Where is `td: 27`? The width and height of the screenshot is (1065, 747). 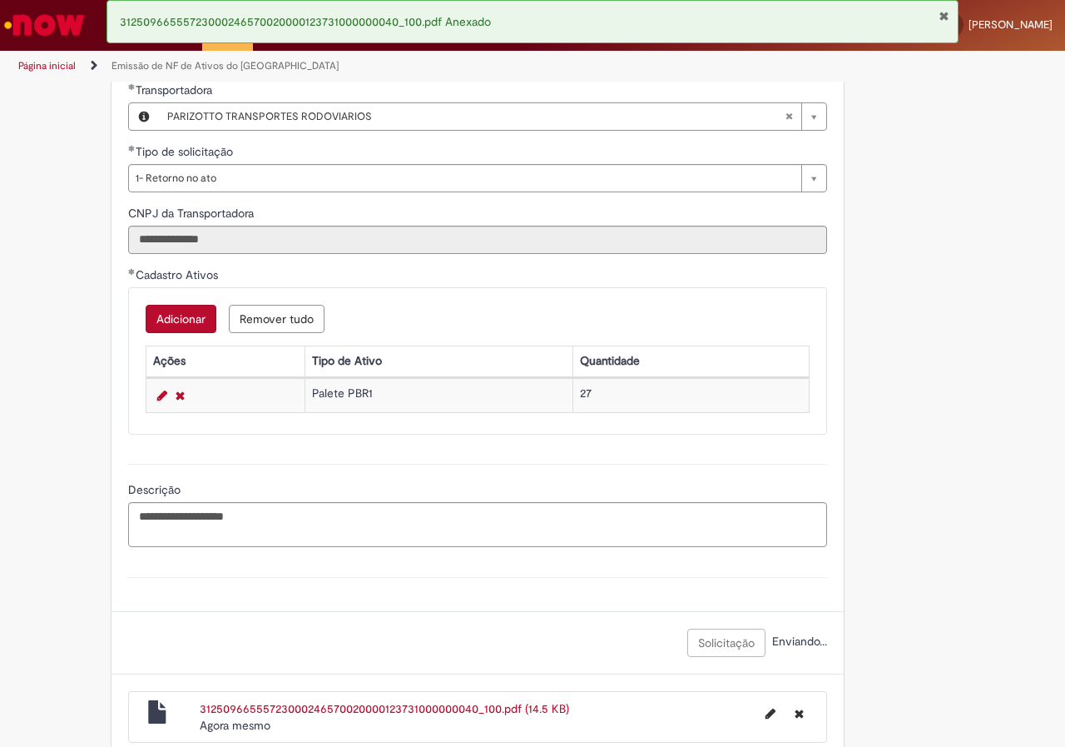
td: 27 is located at coordinates (692, 395).